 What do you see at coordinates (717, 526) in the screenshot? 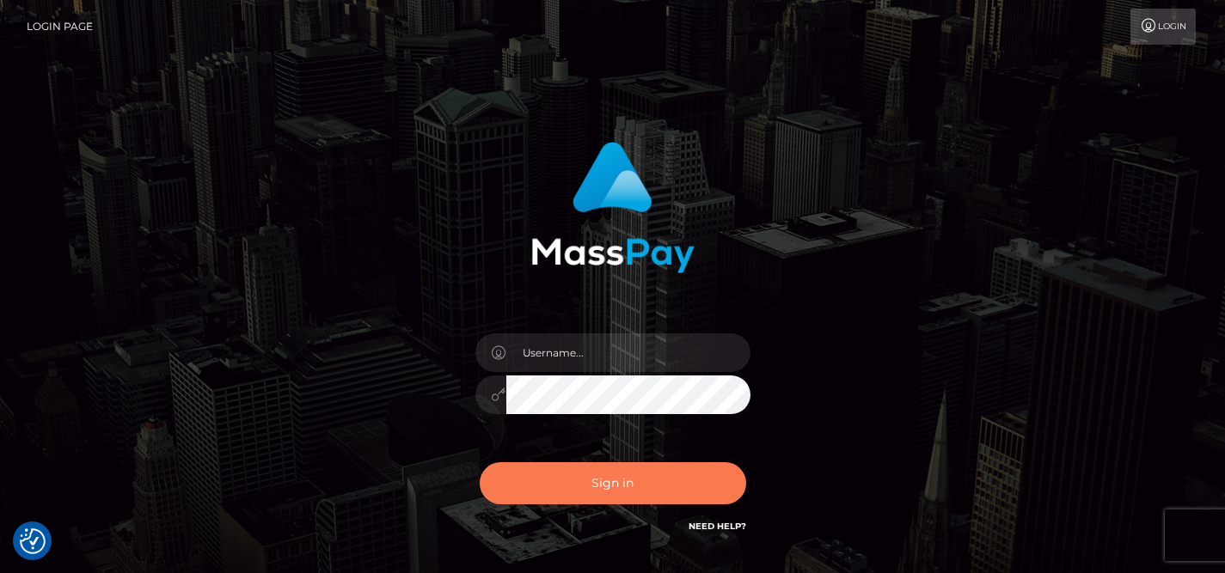
I see `a: Need Help?` at bounding box center [717, 526].